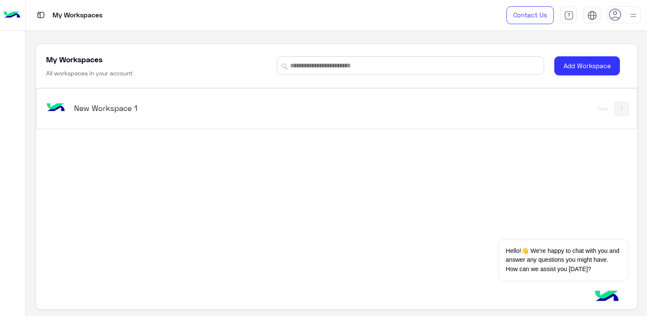  Describe the element at coordinates (179, 108) in the screenshot. I see `h5: New Workspace 1` at that location.